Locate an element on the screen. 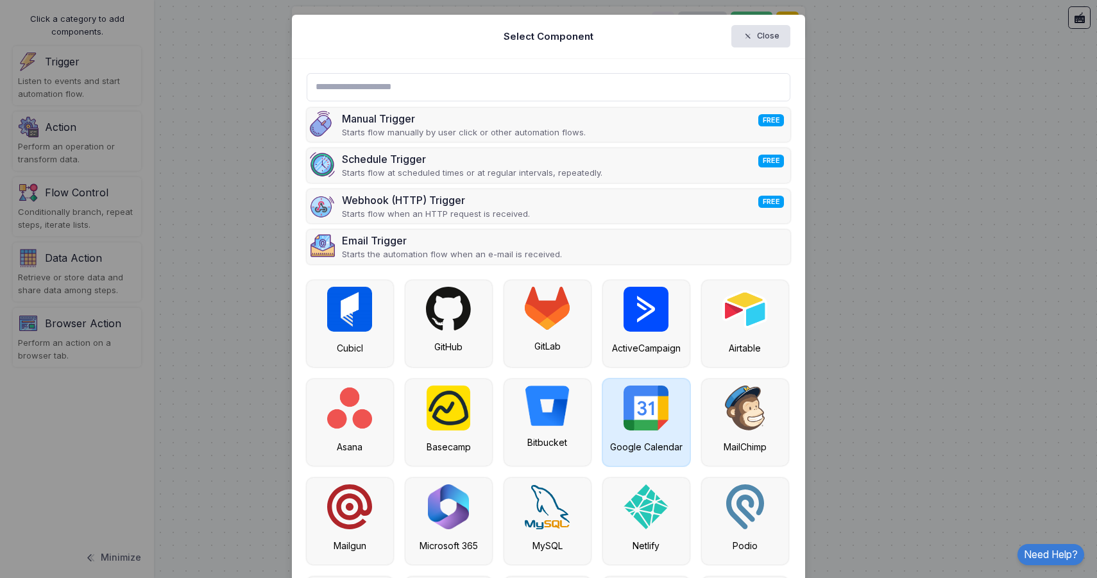  img: asana.png is located at coordinates (350, 408).